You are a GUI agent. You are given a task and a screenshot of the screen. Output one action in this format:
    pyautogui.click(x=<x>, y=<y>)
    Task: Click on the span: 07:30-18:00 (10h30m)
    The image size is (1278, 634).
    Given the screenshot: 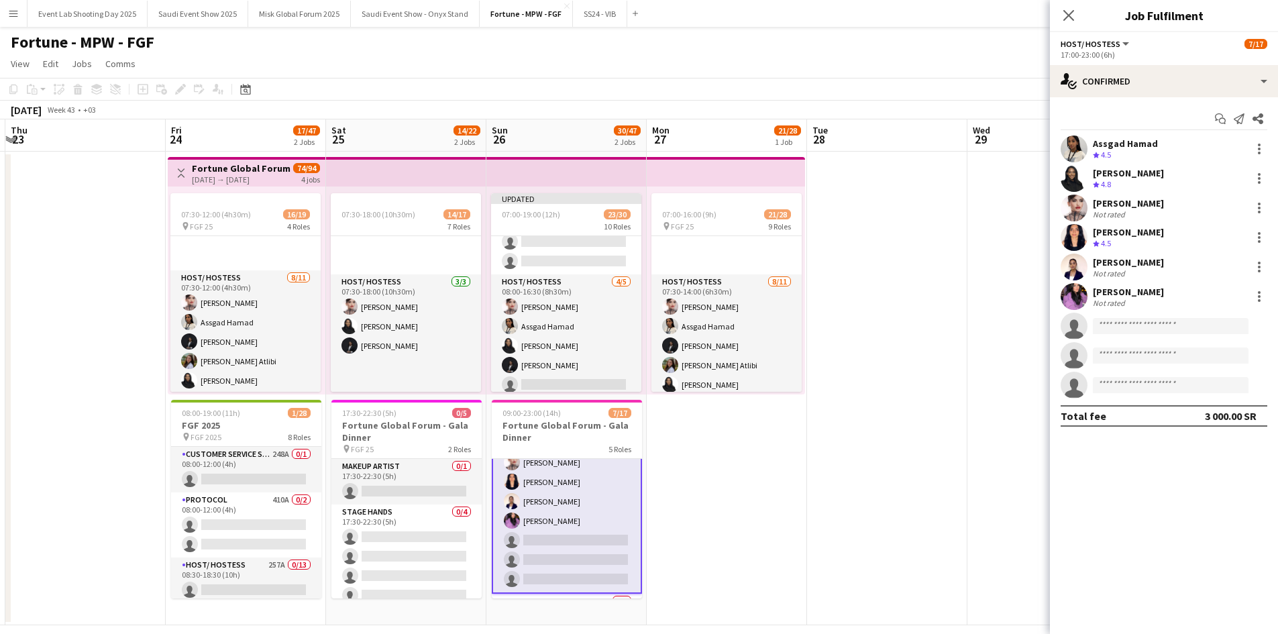 What is the action you would take?
    pyautogui.click(x=378, y=214)
    